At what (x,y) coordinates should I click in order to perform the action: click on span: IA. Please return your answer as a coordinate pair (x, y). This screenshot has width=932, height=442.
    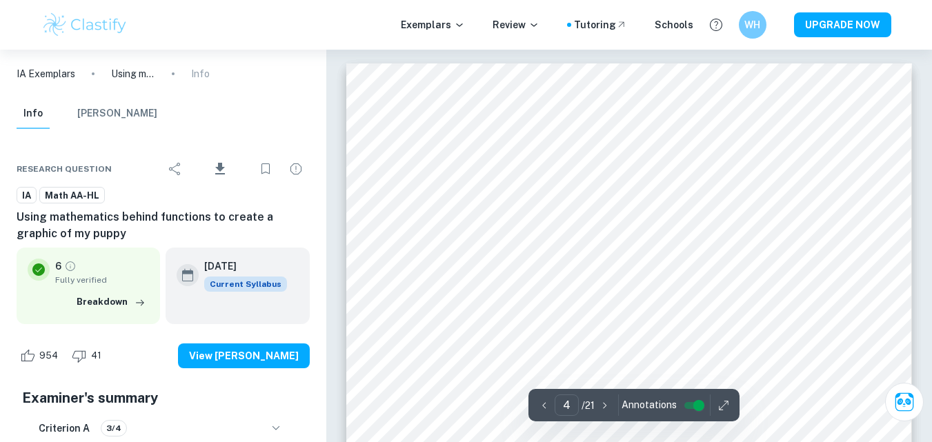
    Looking at the image, I should click on (26, 196).